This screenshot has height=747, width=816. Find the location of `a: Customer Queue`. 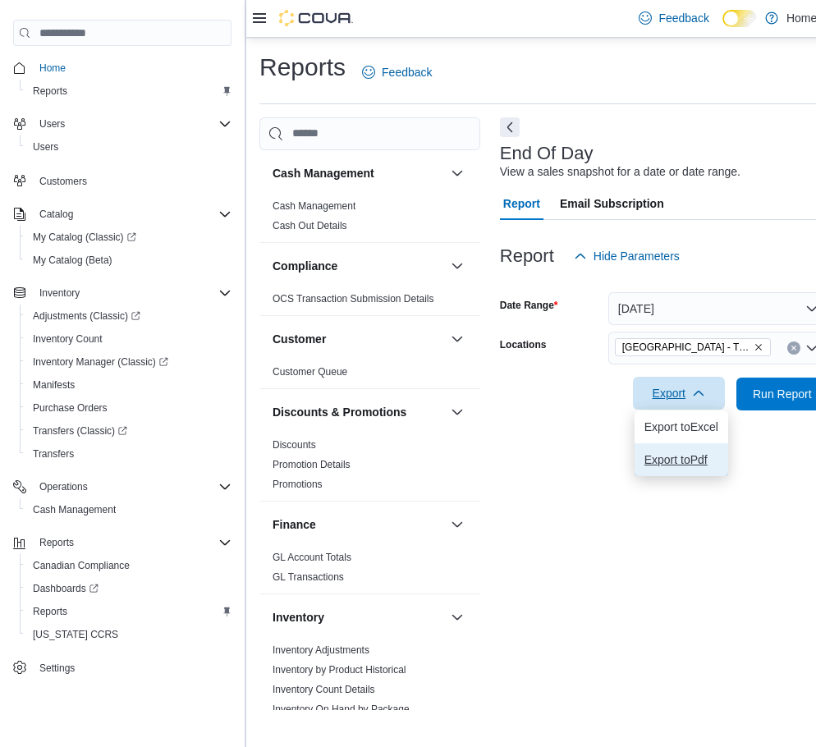

a: Customer Queue is located at coordinates (309, 372).